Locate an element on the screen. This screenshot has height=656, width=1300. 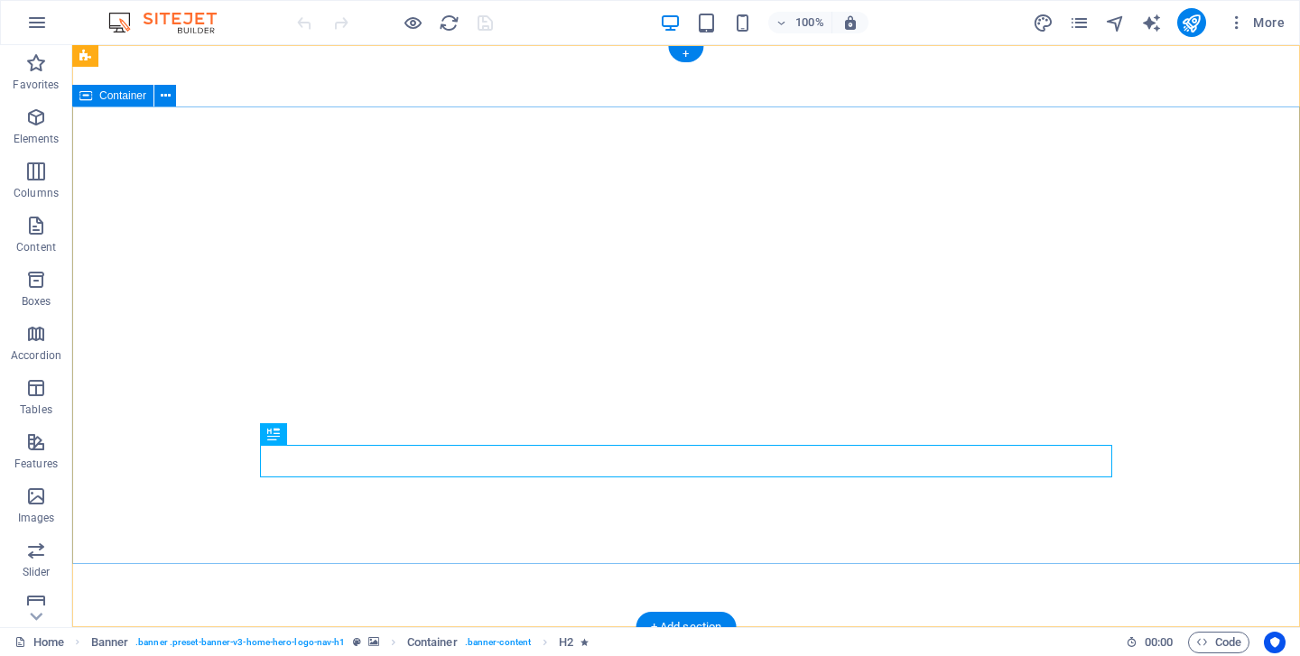
button: Code is located at coordinates (1218, 643).